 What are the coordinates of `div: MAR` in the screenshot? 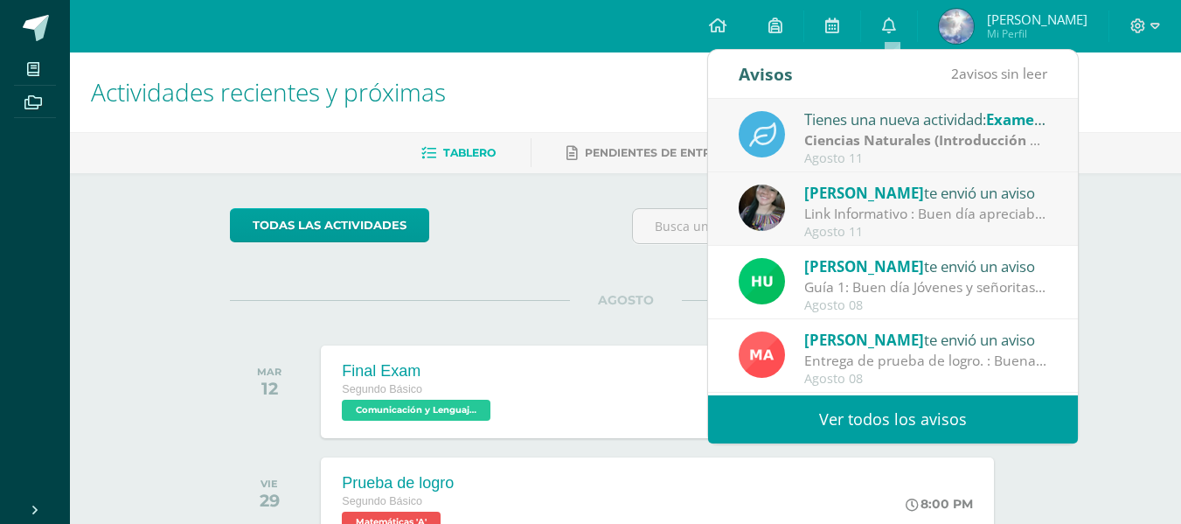 It's located at (269, 371).